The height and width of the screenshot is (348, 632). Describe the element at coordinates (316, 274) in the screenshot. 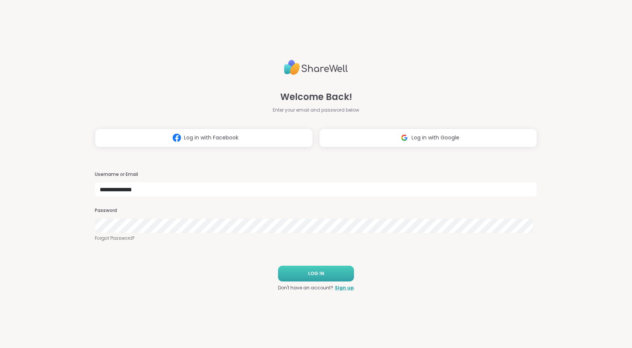

I see `span: LOG IN` at that location.